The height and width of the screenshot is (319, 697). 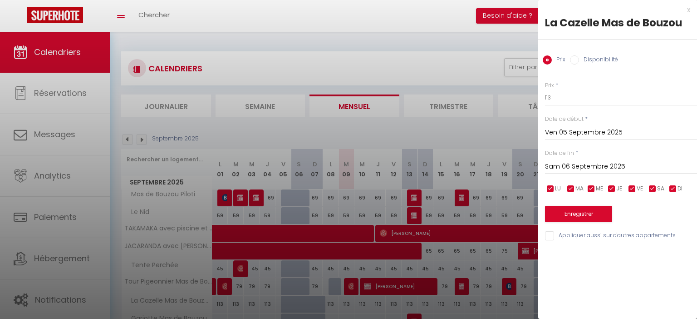 What do you see at coordinates (680, 188) in the screenshot?
I see `span: DI` at bounding box center [680, 188].